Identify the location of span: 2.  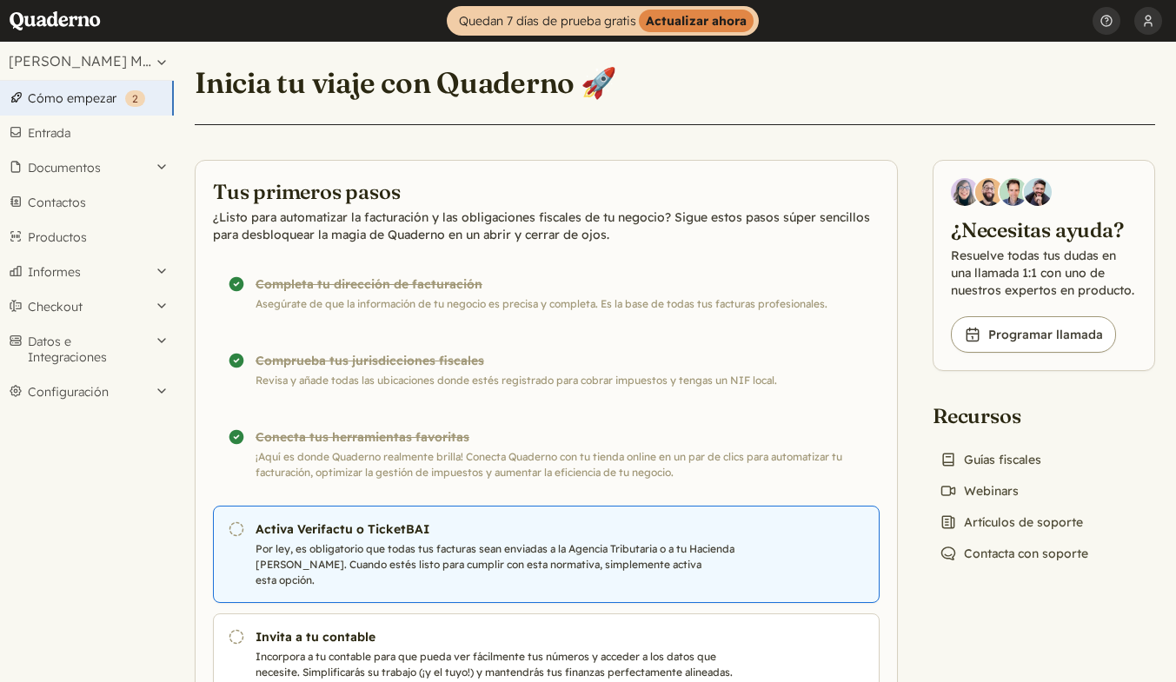
(135, 98).